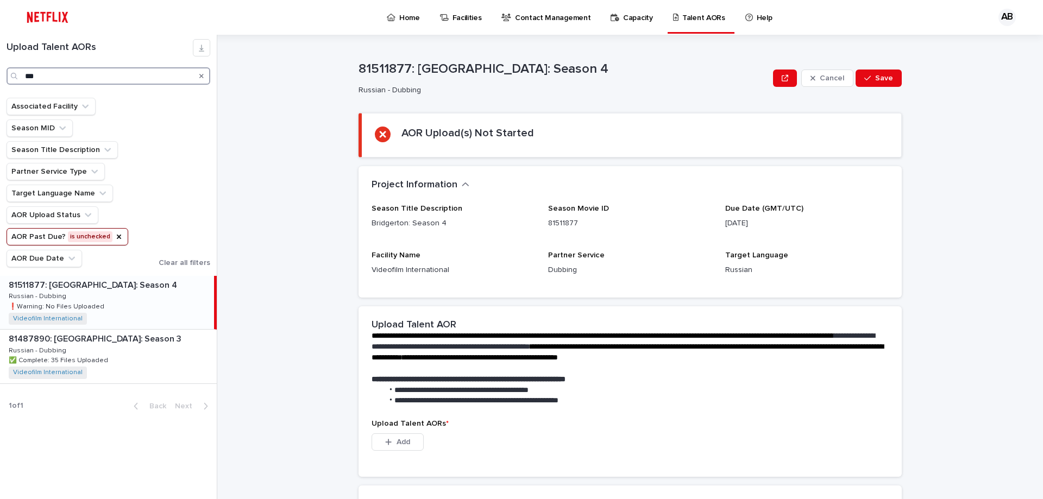  I want to click on span: Back, so click(154, 406).